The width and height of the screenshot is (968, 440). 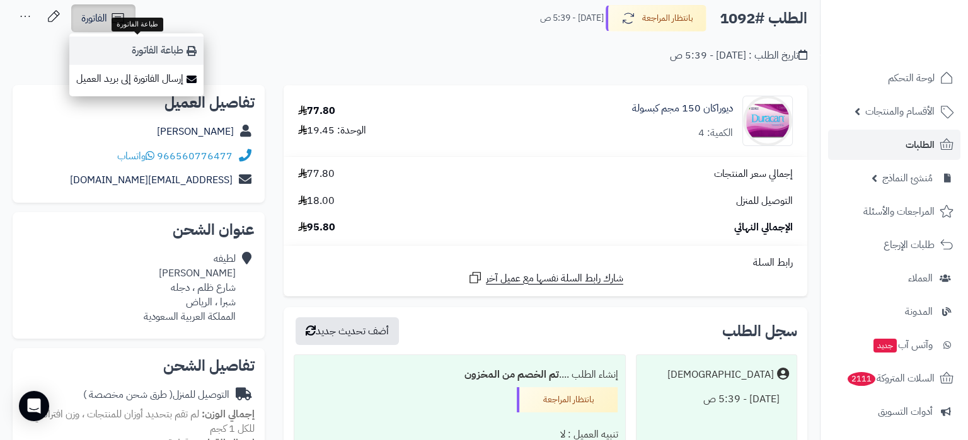 What do you see at coordinates (139, 230) in the screenshot?
I see `h2: عنوان الشحن` at bounding box center [139, 230].